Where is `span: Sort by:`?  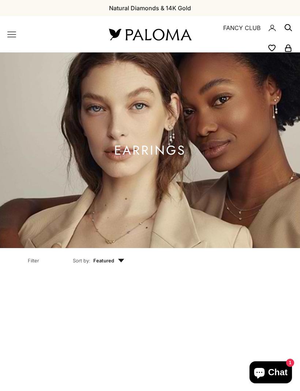 span: Sort by: is located at coordinates (82, 261).